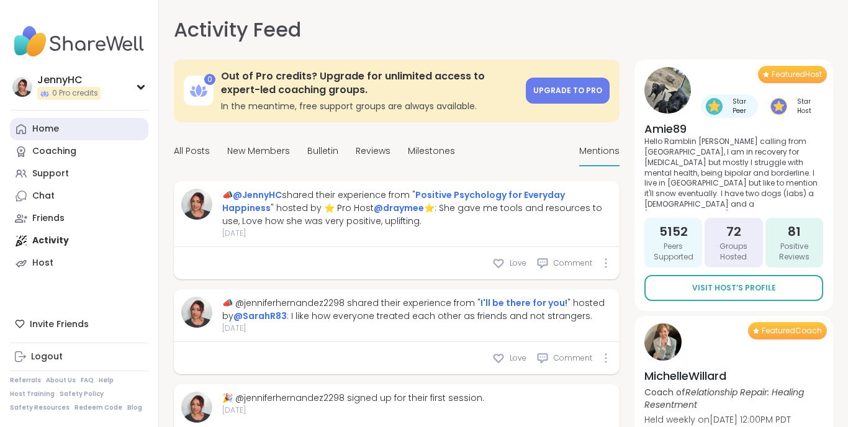 This screenshot has width=848, height=427. What do you see at coordinates (373, 151) in the screenshot?
I see `span: Reviews` at bounding box center [373, 151].